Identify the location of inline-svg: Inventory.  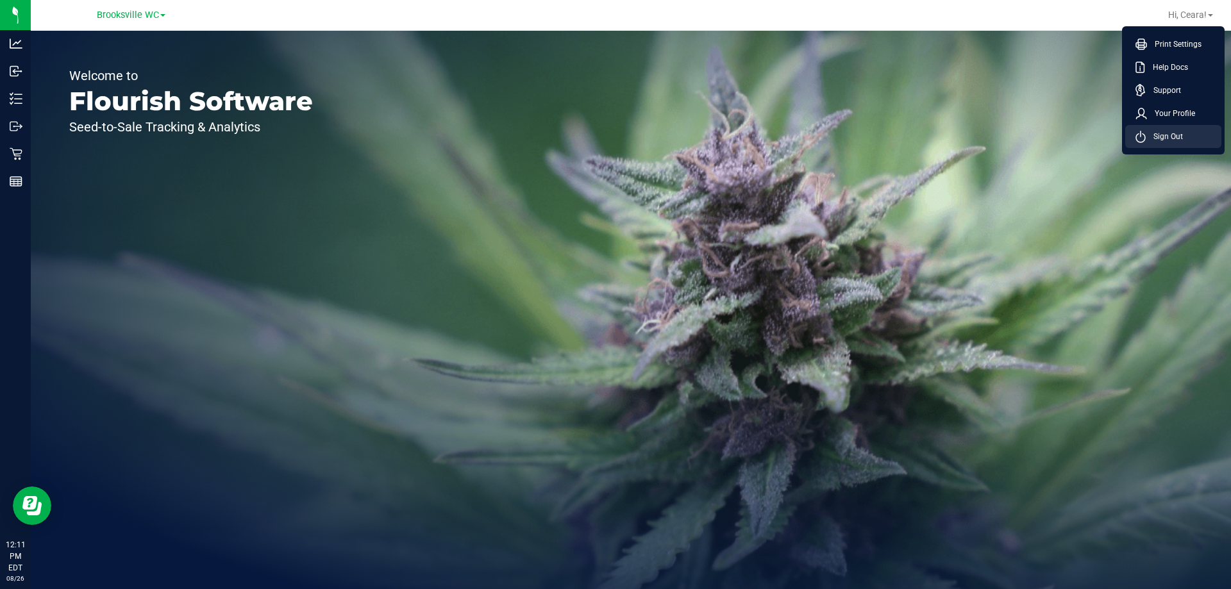
(16, 99).